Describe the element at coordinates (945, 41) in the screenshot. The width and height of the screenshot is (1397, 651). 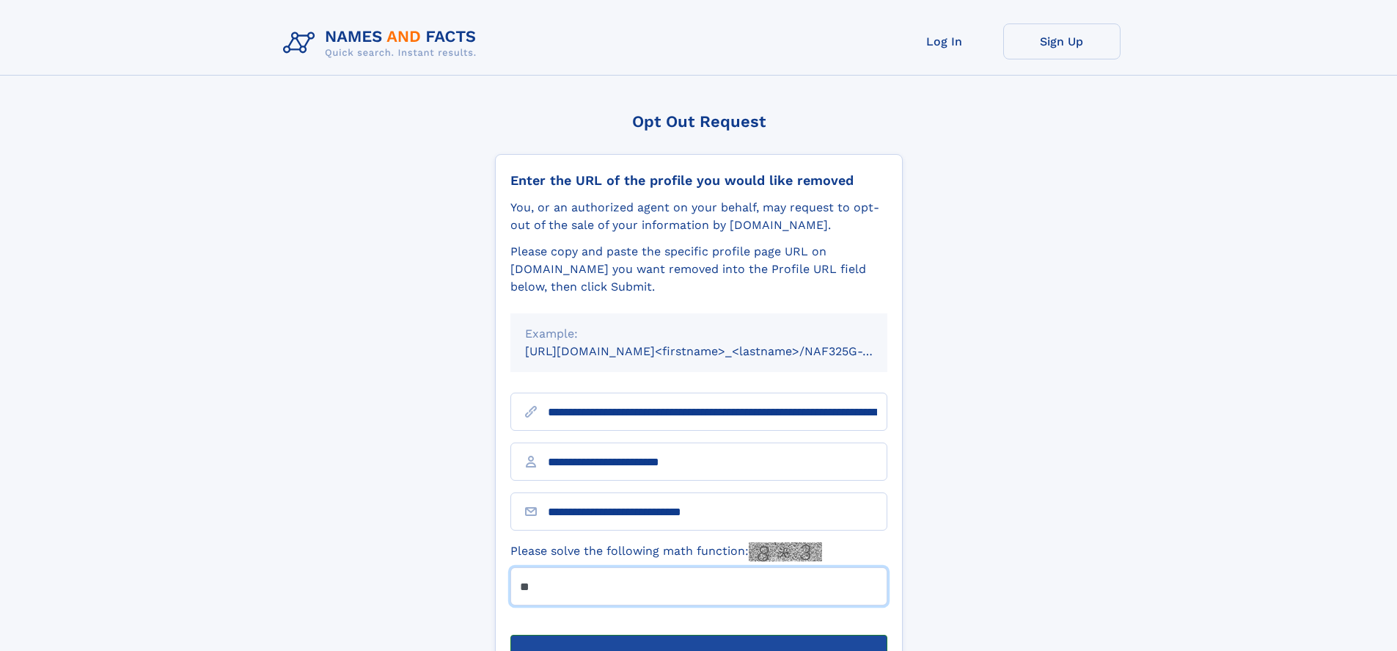
I see `a: Log In` at that location.